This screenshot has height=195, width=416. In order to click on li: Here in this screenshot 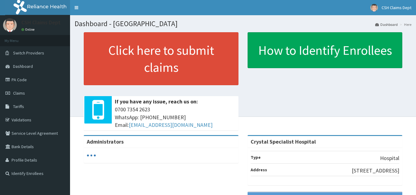, I will do `click(405, 24)`.